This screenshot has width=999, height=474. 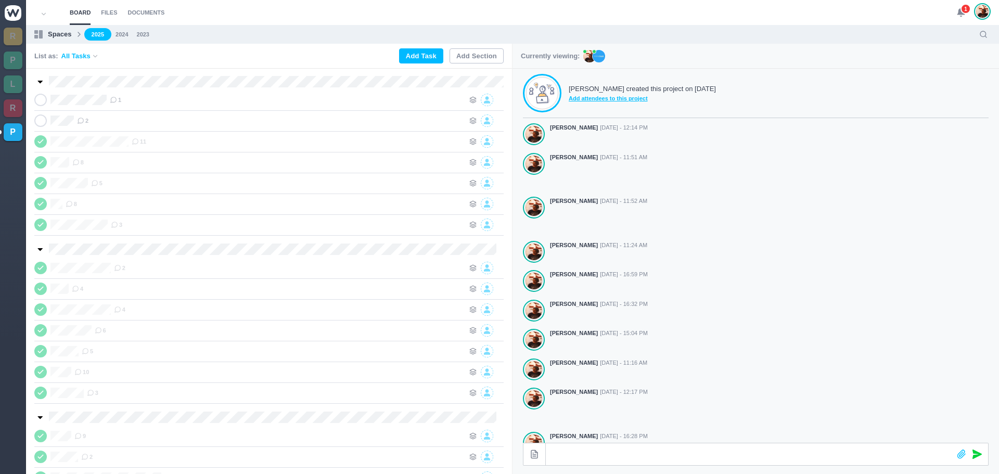 I want to click on span: 1, so click(x=966, y=9).